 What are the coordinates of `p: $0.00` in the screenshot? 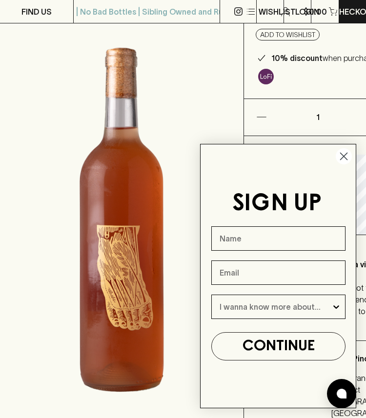 It's located at (315, 12).